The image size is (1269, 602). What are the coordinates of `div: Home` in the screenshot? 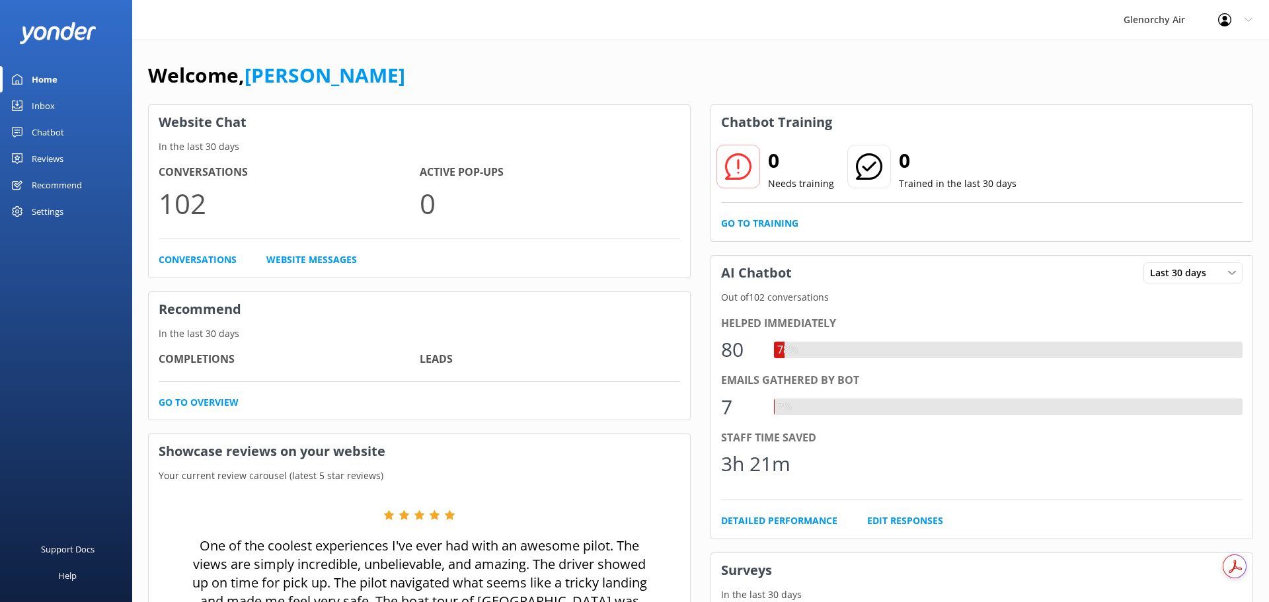 It's located at (44, 79).